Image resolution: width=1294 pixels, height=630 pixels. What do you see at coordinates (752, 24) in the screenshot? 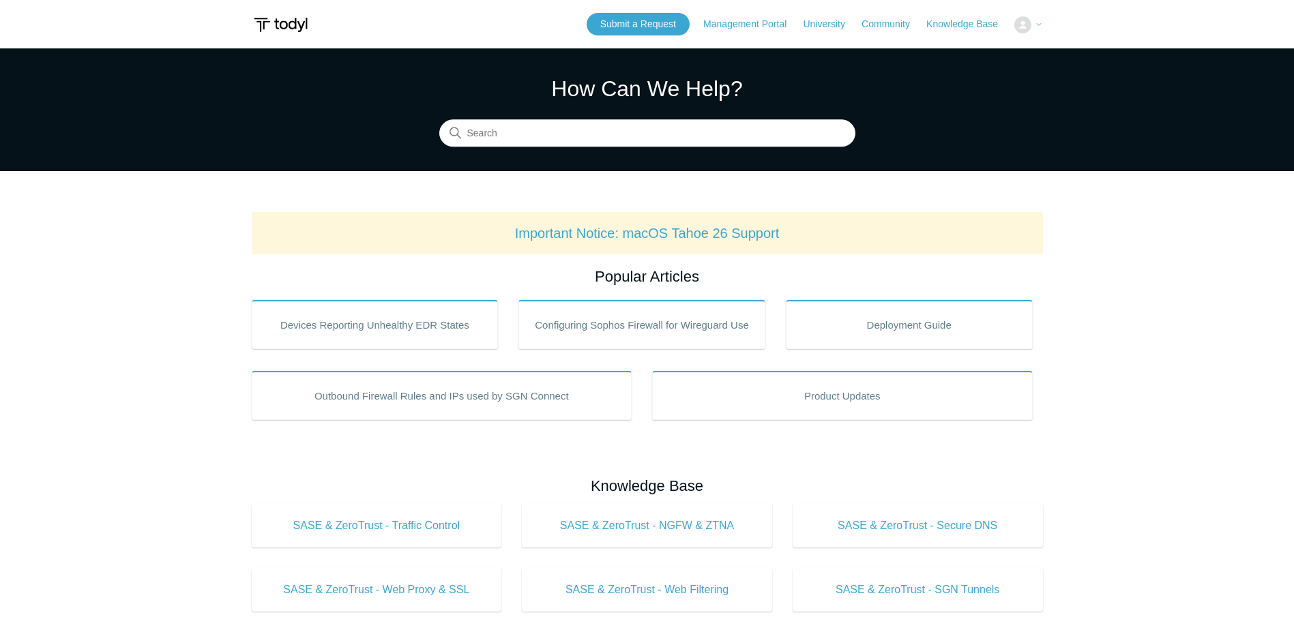
I see `a: Management Portal` at bounding box center [752, 24].